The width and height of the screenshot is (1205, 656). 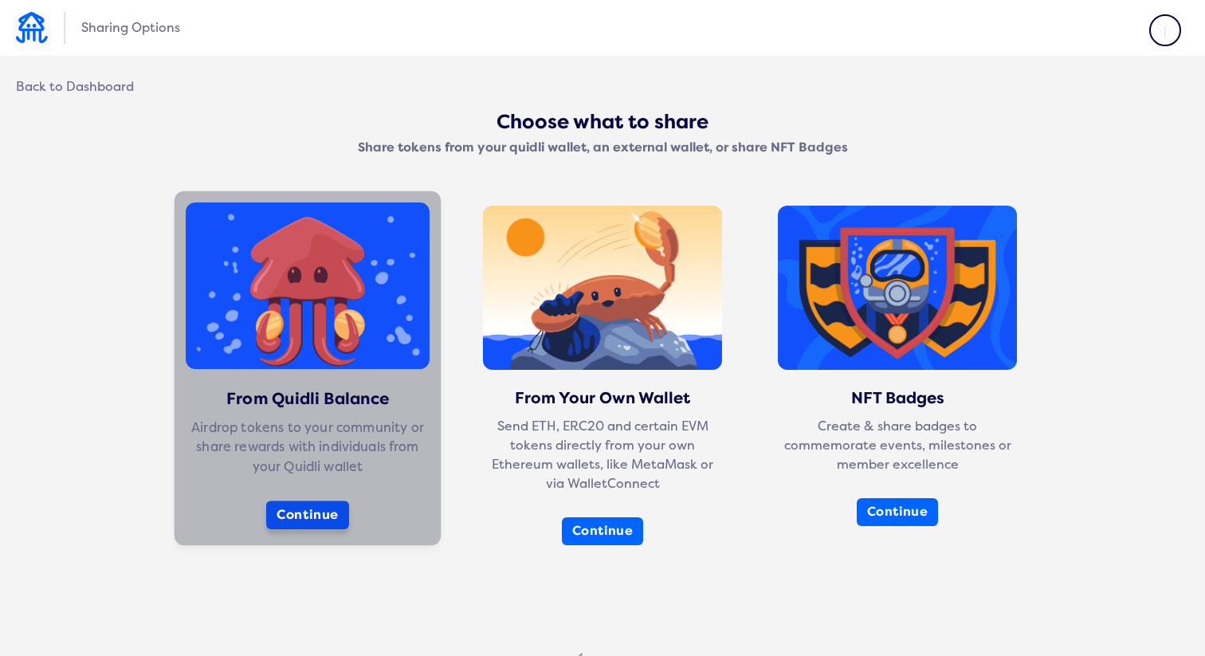 I want to click on div: Send ETH, ERC20 and certain EVM tokens directly from your own Ethereum wallets, like MetaMask or ..., so click(x=603, y=455).